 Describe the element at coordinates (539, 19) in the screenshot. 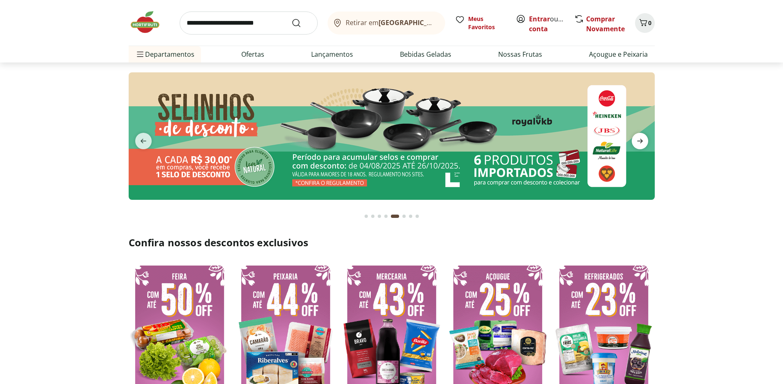

I see `a: Entrar` at that location.